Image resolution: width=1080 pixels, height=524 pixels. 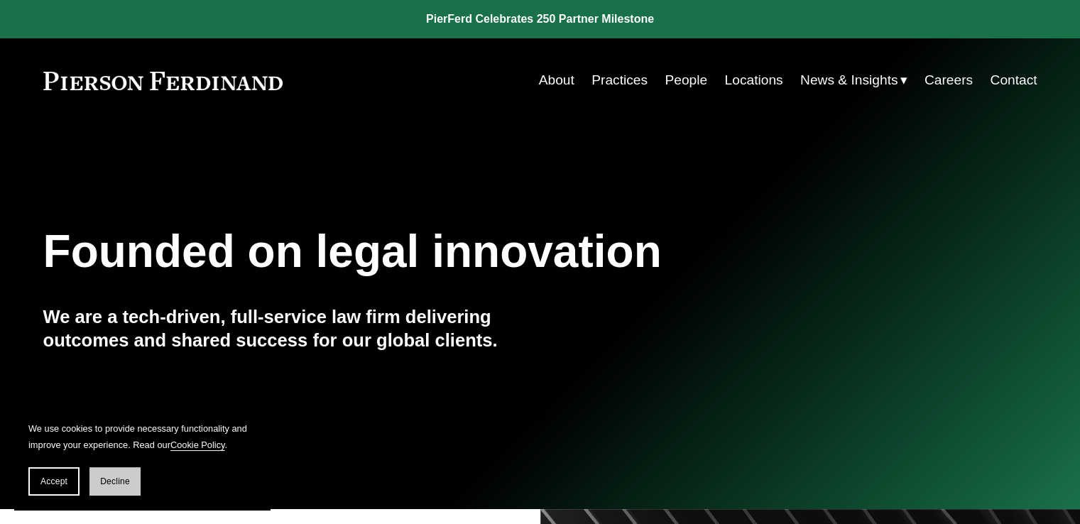 I want to click on span: Accept, so click(x=54, y=481).